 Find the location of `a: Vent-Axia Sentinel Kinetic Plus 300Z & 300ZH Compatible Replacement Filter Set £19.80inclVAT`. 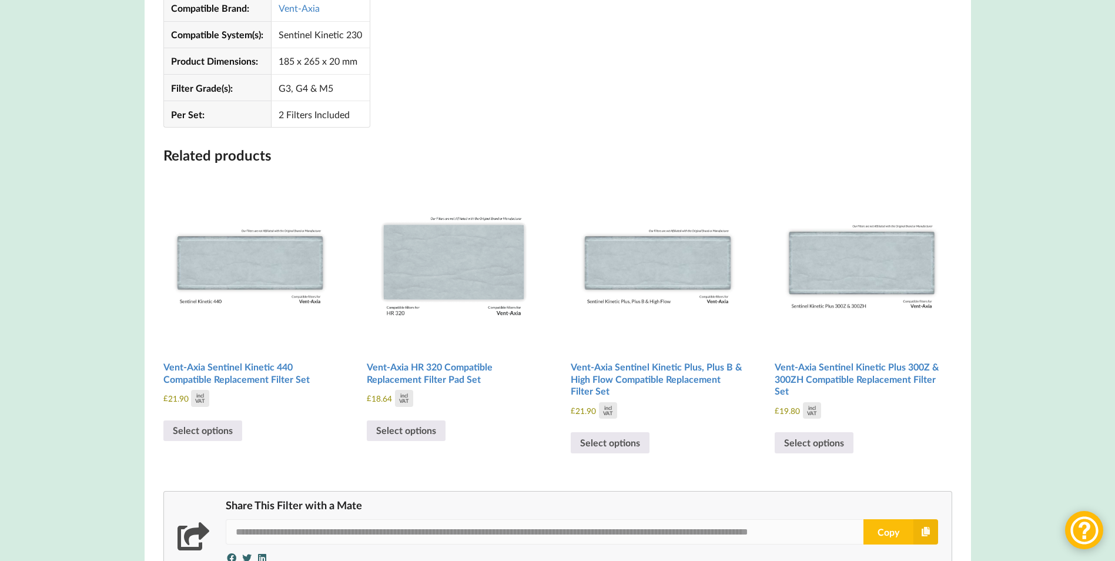

a: Vent-Axia Sentinel Kinetic Plus 300Z & 300ZH Compatible Replacement Filter Set £19.80inclVAT is located at coordinates (862, 296).